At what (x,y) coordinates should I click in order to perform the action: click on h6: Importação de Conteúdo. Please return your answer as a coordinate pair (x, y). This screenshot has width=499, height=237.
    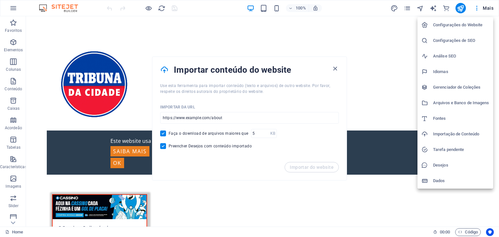
    Looking at the image, I should click on (461, 134).